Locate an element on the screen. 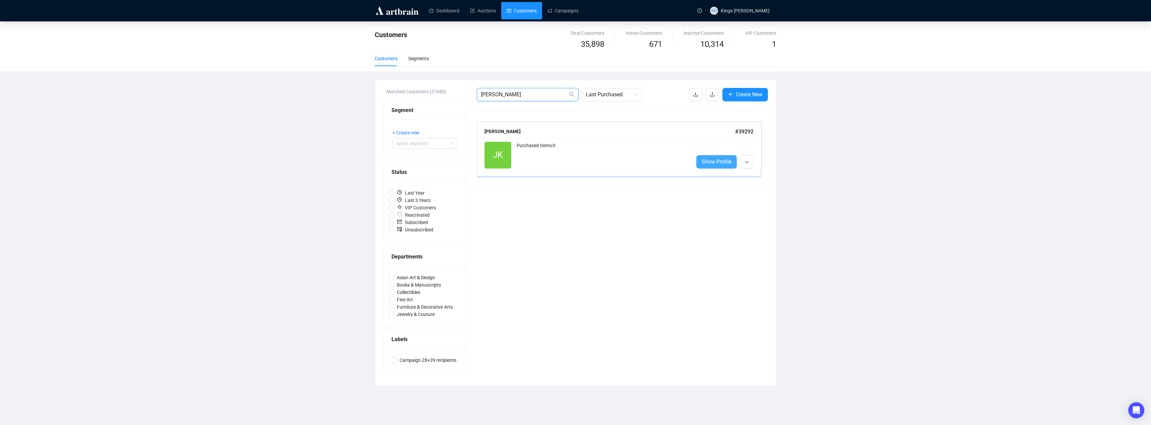 The width and height of the screenshot is (1151, 425). span: question-circle is located at coordinates (700, 11).